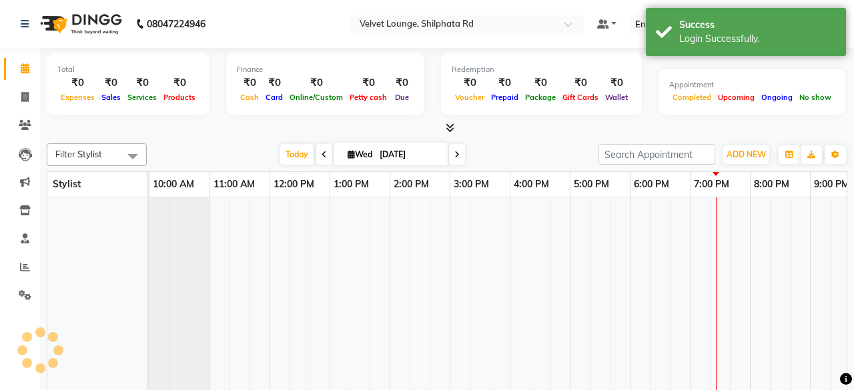 The image size is (854, 390). What do you see at coordinates (581, 97) in the screenshot?
I see `span: Gift Cards` at bounding box center [581, 97].